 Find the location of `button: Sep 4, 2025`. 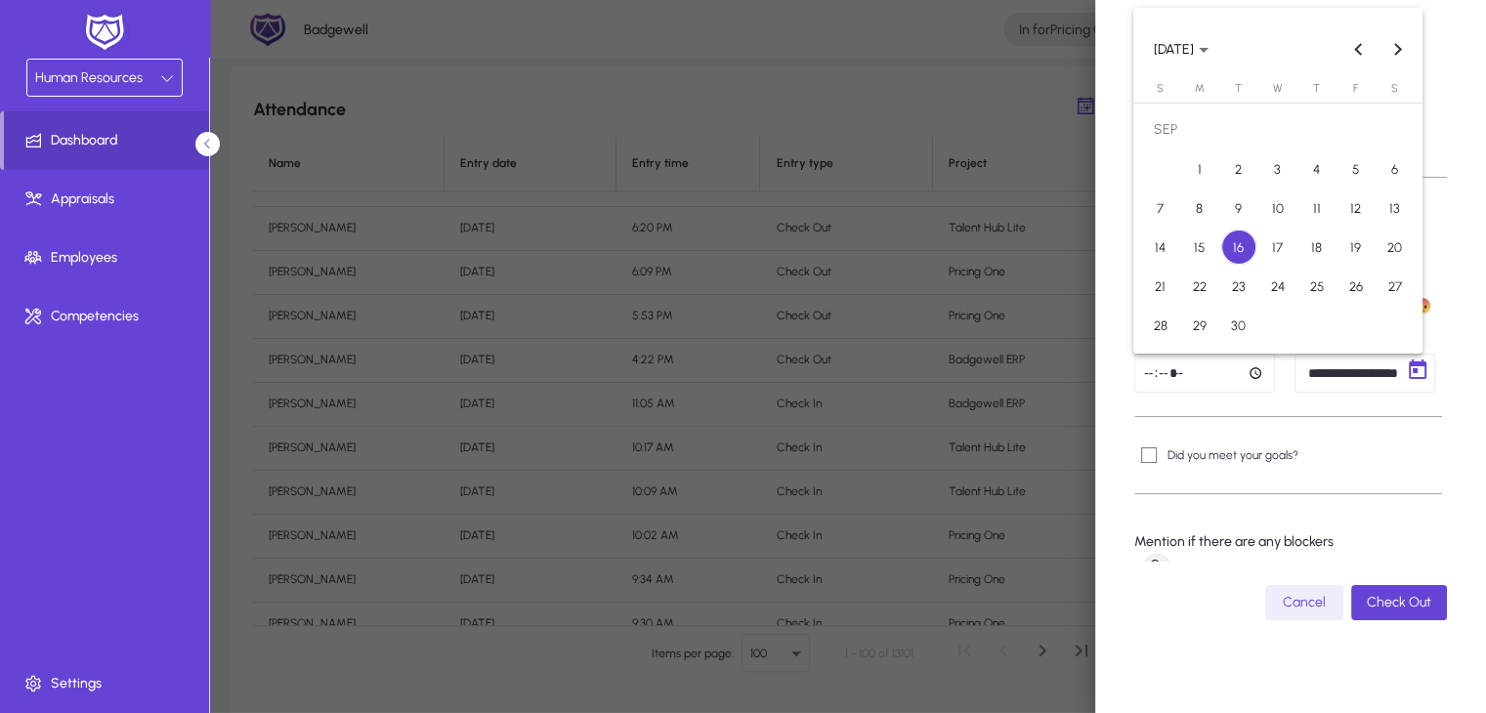

button: Sep 4, 2025 is located at coordinates (1317, 169).